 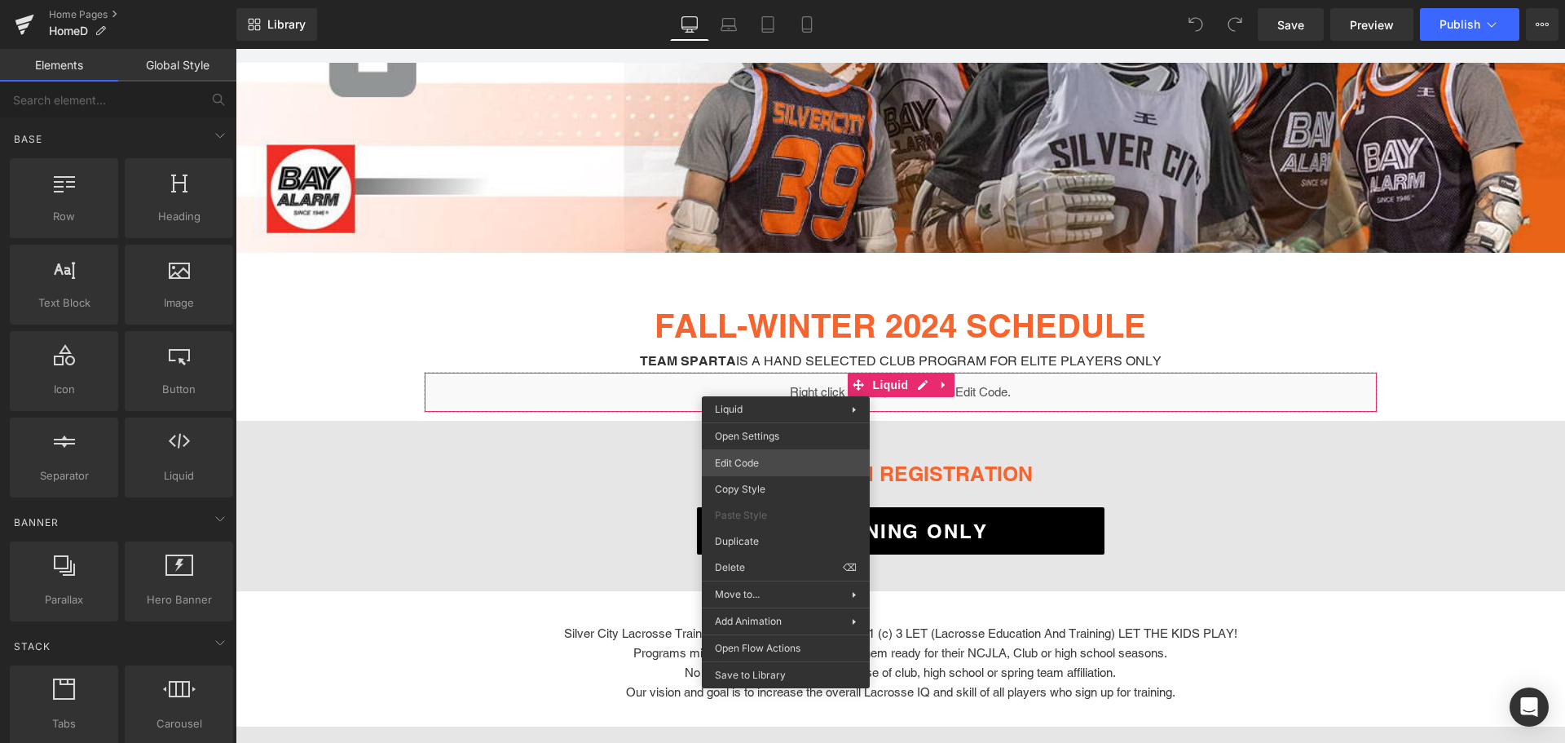 What do you see at coordinates (729, 24) in the screenshot?
I see `a: Laptop` at bounding box center [729, 24].